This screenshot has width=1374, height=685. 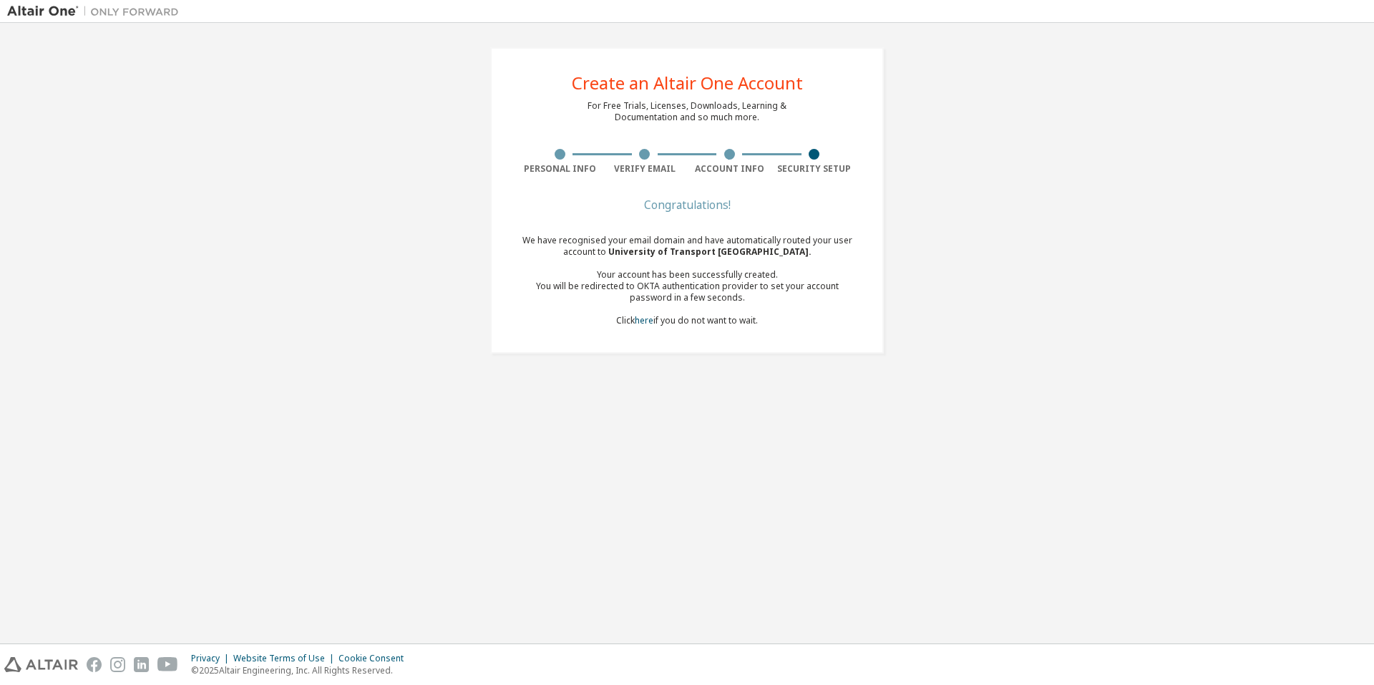 I want to click on div: Website Terms of Use, so click(x=285, y=658).